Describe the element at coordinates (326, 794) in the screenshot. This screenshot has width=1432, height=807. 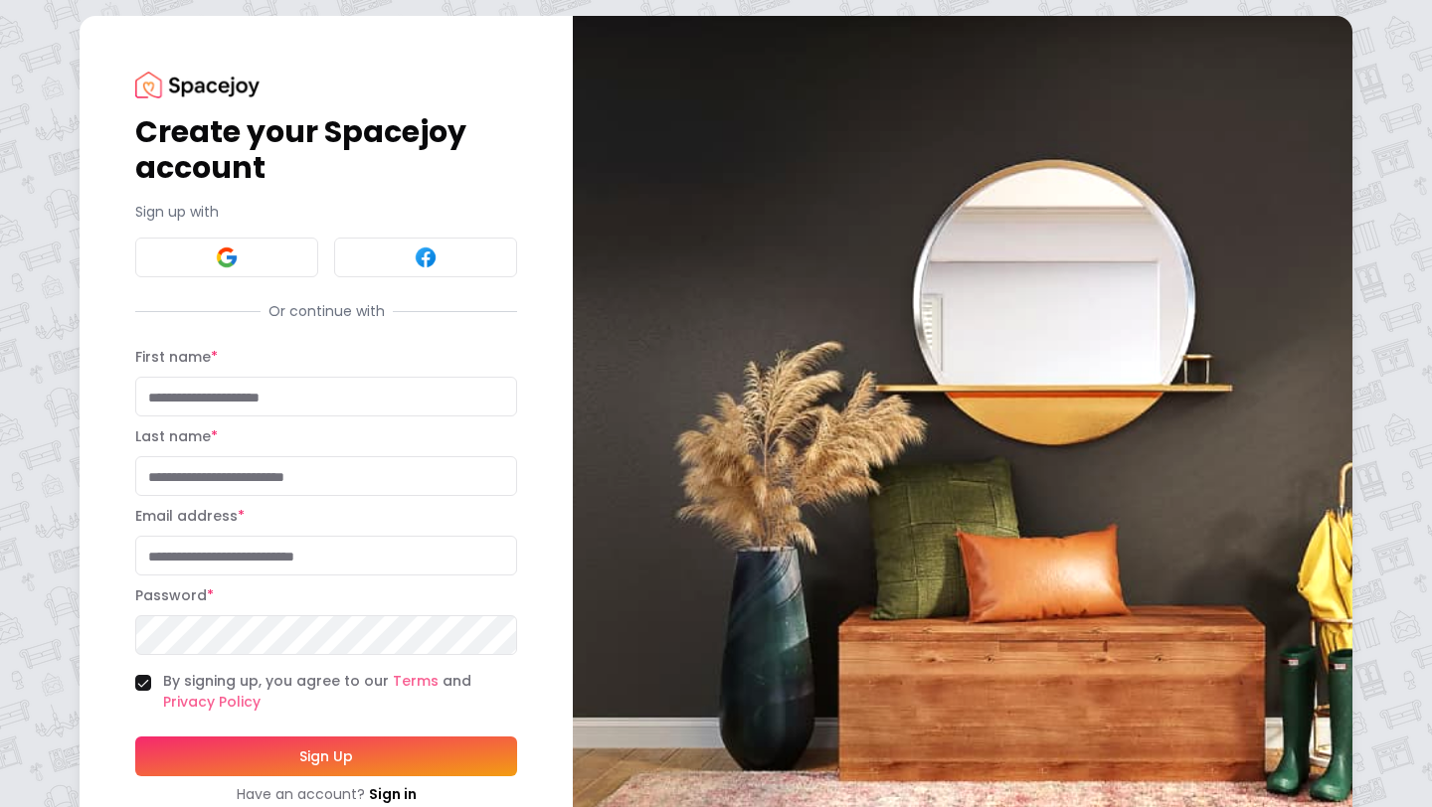
I see `div: Have an account?` at that location.